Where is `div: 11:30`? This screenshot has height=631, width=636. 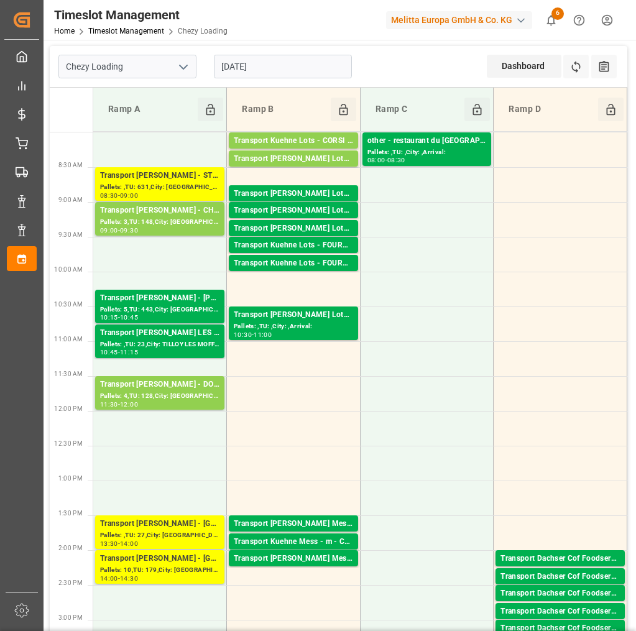 div: 11:30 is located at coordinates (109, 404).